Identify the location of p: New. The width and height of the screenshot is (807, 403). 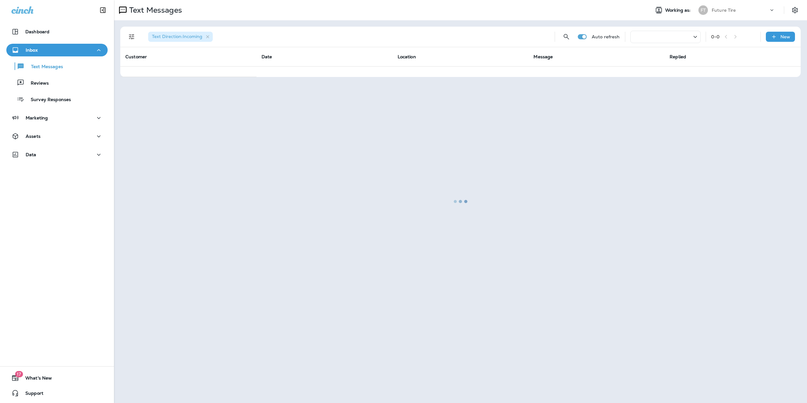
(785, 37).